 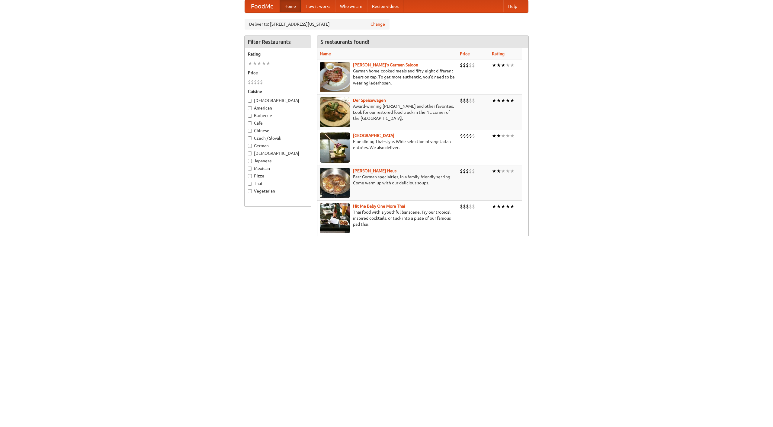 What do you see at coordinates (387, 218) in the screenshot?
I see `p: Thai food with a youthful bar scene. Try our tropical inspired cocktails, or tuck into a plate of...` at bounding box center [387, 218].